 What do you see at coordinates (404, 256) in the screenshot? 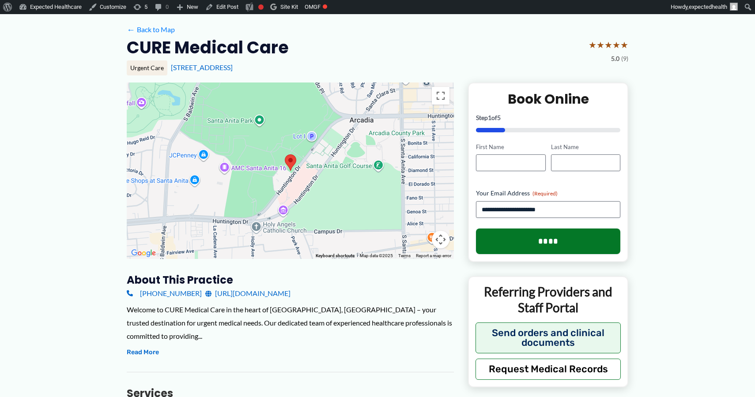
I see `a: Terms (opens in new tab)` at bounding box center [404, 256].